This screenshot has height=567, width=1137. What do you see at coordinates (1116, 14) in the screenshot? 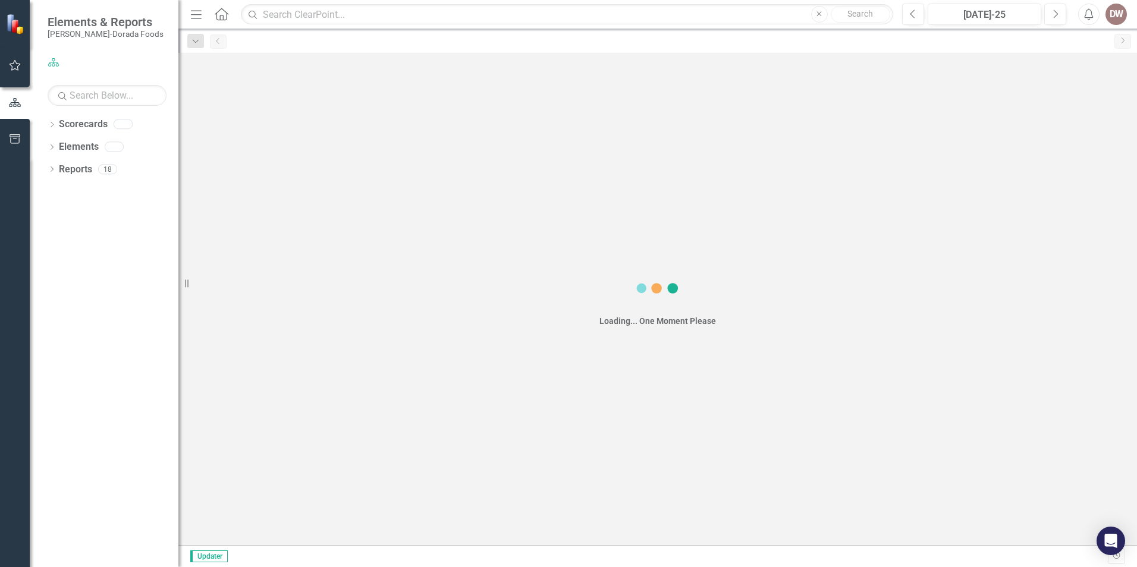
I see `button: DW` at bounding box center [1116, 14].